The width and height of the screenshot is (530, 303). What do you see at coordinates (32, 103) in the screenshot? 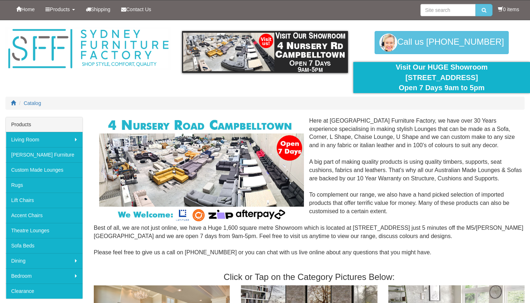
I see `a: Catalog` at bounding box center [32, 103].